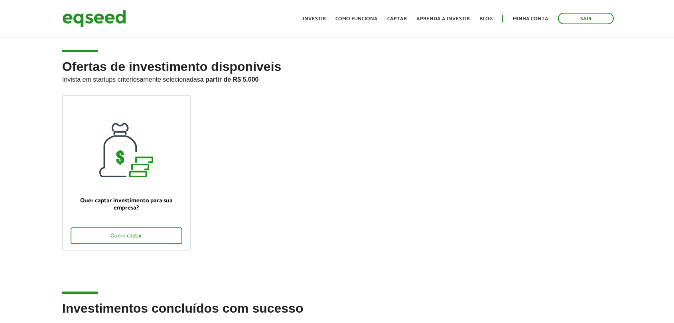 The height and width of the screenshot is (323, 674). I want to click on p: Invista em startups criteriosamente selecionadas, so click(337, 79).